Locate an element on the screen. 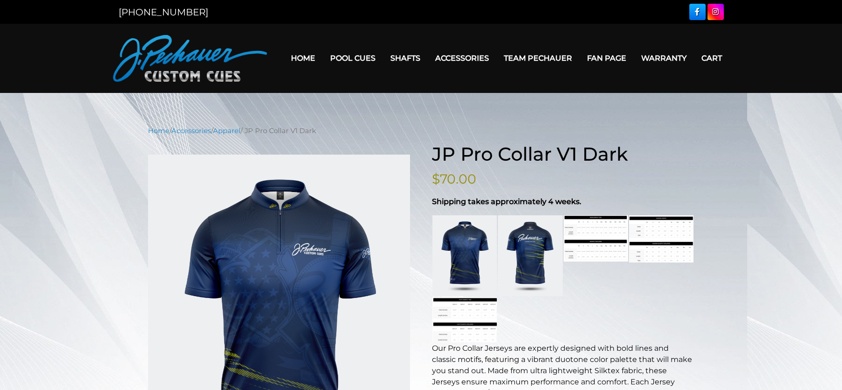 This screenshot has height=390, width=842. a: Team Pechauer is located at coordinates (538, 58).